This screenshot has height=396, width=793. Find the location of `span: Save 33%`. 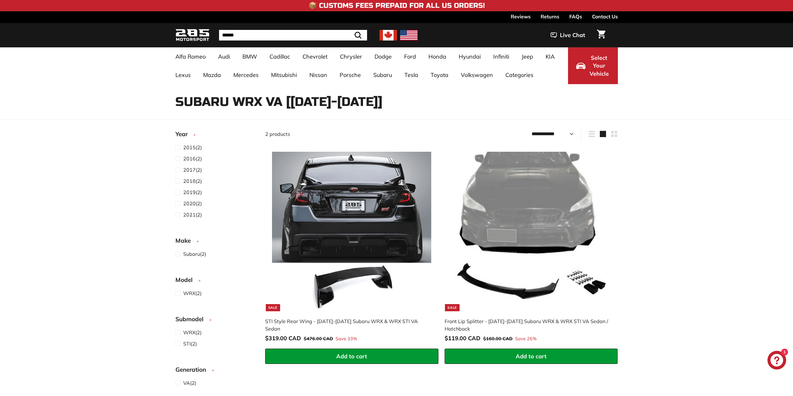

span: Save 33% is located at coordinates (346, 339).